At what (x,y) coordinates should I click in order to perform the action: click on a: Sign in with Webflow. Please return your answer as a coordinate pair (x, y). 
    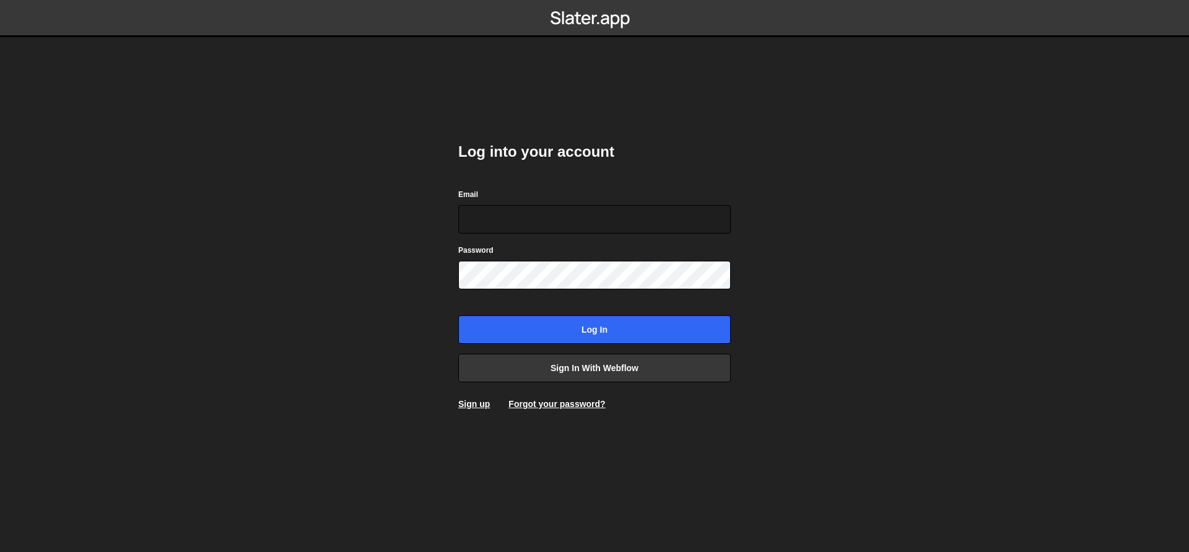
    Looking at the image, I should click on (594, 368).